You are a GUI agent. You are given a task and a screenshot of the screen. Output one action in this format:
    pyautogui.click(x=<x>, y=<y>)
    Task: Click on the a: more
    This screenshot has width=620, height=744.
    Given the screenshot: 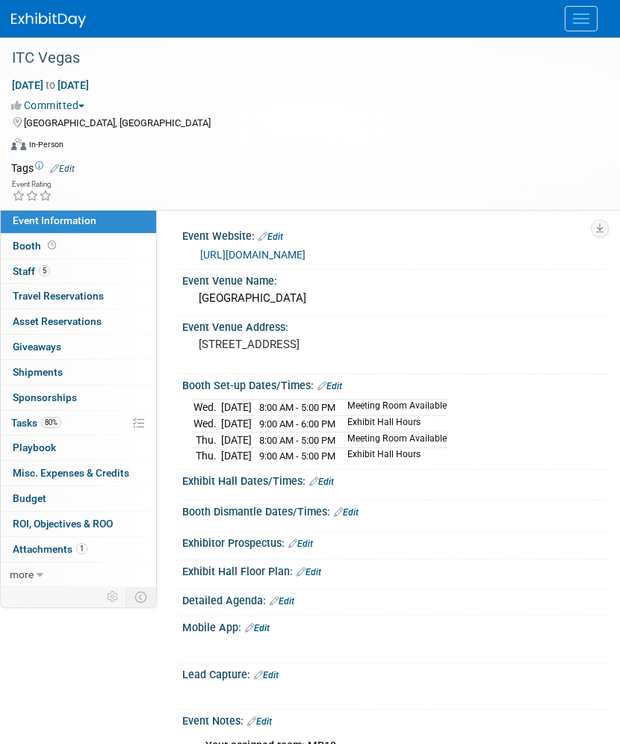 What is the action you would take?
    pyautogui.click(x=78, y=574)
    